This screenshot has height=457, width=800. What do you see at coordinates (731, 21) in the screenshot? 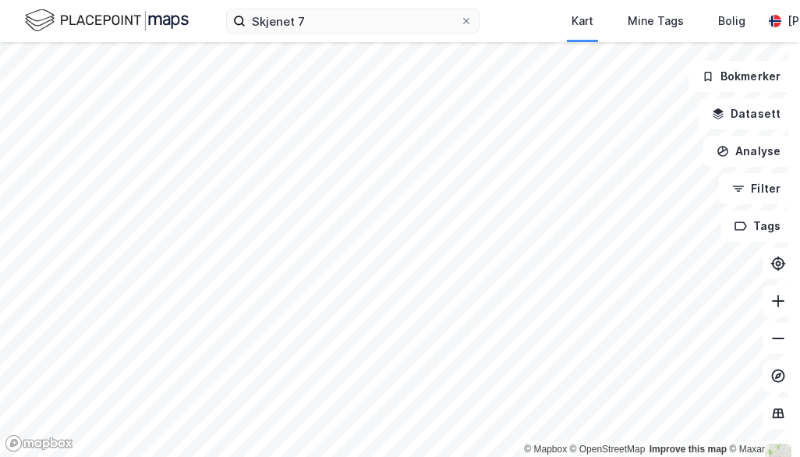
I see `div: Bolig` at bounding box center [731, 21].